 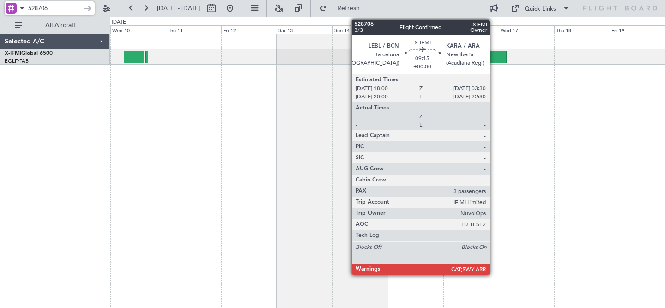 What do you see at coordinates (349, 8) in the screenshot?
I see `span: Refresh` at bounding box center [349, 8].